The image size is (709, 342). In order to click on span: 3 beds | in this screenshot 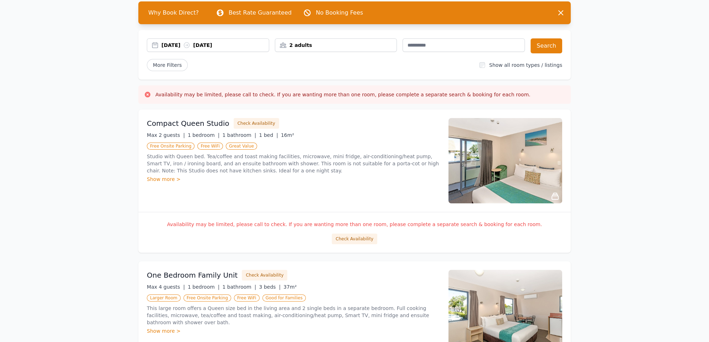, I will do `click(269, 287)`.